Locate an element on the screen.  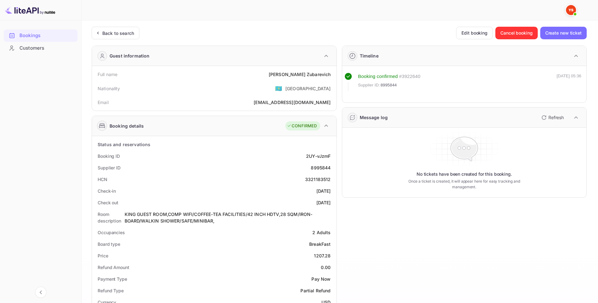
div: Occupancies is located at coordinates (111, 232).